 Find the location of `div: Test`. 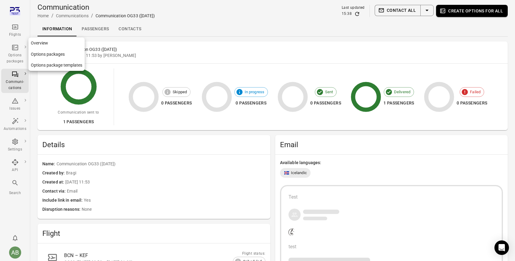

div: Test is located at coordinates (391, 197).